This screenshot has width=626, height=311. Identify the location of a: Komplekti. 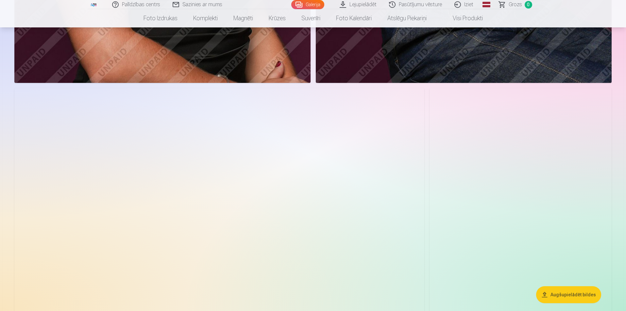
(205, 18).